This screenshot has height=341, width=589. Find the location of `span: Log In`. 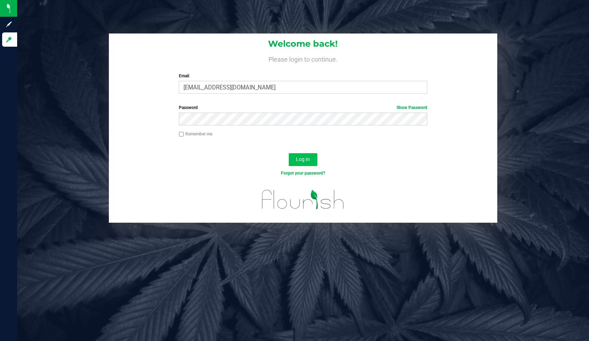

span: Log In is located at coordinates (302, 159).